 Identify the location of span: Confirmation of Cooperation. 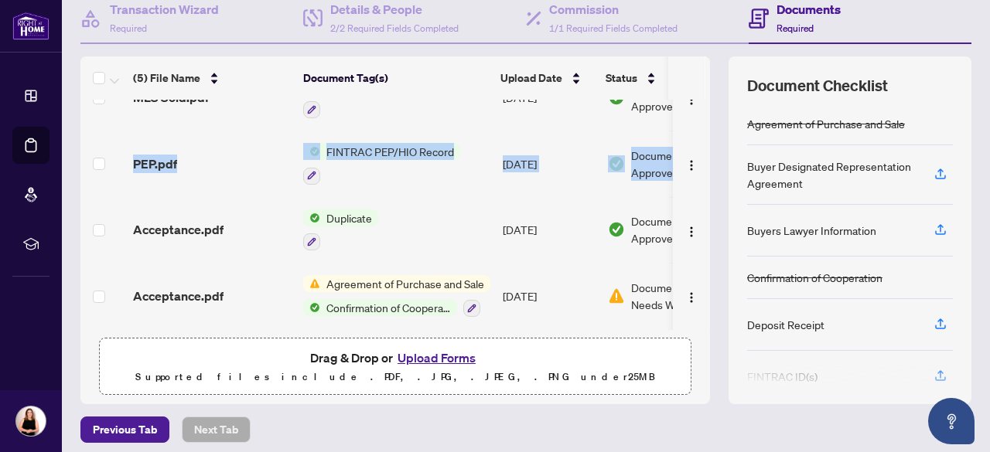
(388, 308).